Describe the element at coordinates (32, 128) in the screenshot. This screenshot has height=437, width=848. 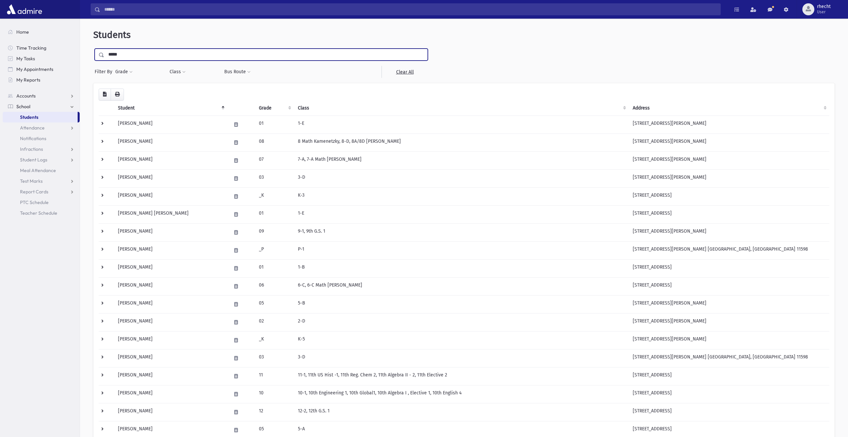
I see `span: Attendance` at that location.